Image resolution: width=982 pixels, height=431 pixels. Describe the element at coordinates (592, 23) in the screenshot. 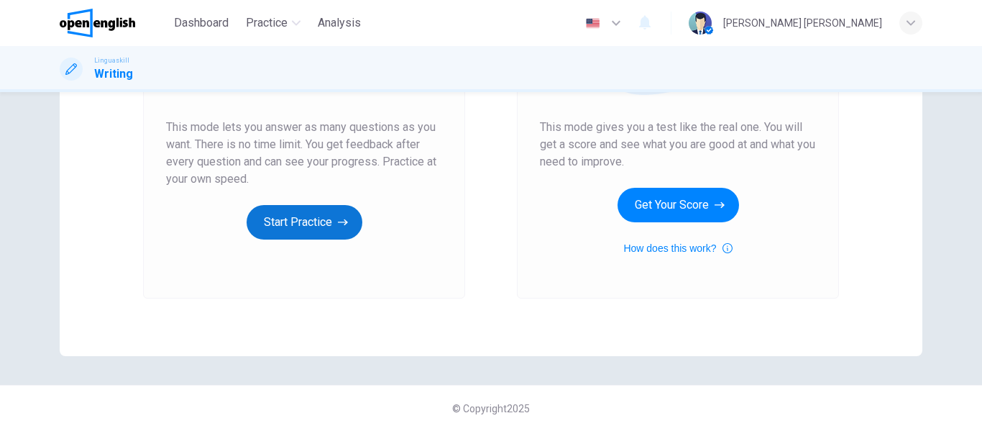

I see `img: en` at that location.